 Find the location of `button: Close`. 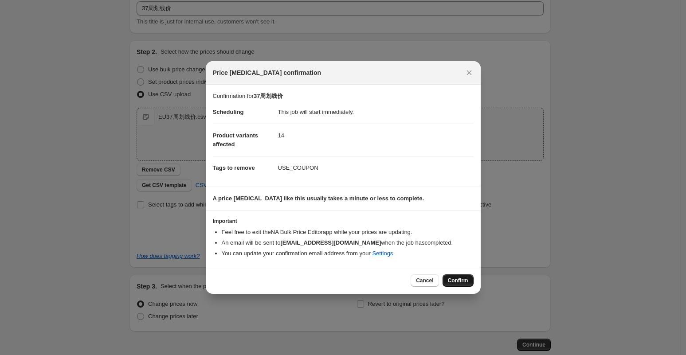

button: Close is located at coordinates (469, 73).